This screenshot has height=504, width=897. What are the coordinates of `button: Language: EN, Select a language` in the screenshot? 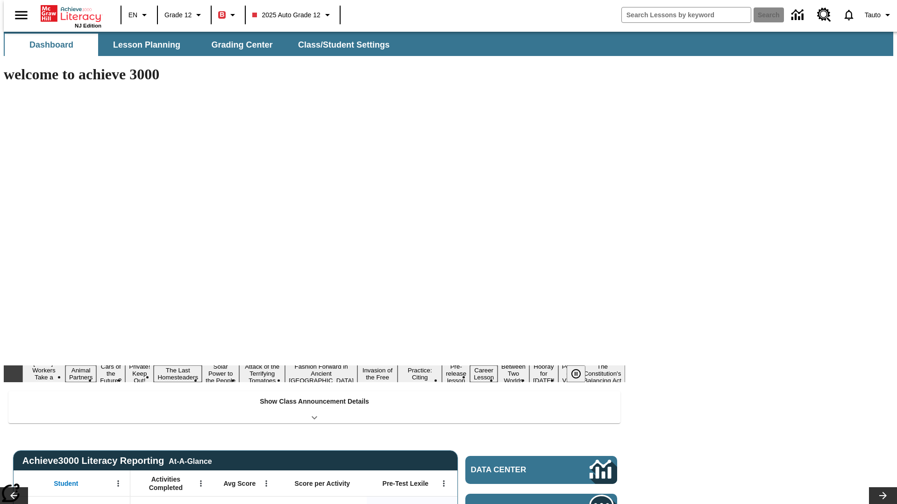 It's located at (139, 15).